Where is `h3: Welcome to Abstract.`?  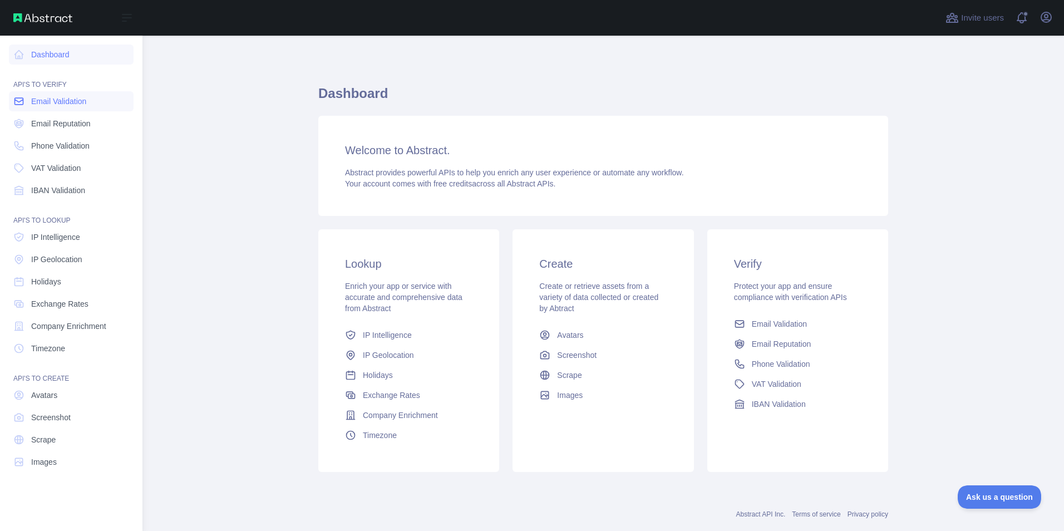 h3: Welcome to Abstract. is located at coordinates (603, 150).